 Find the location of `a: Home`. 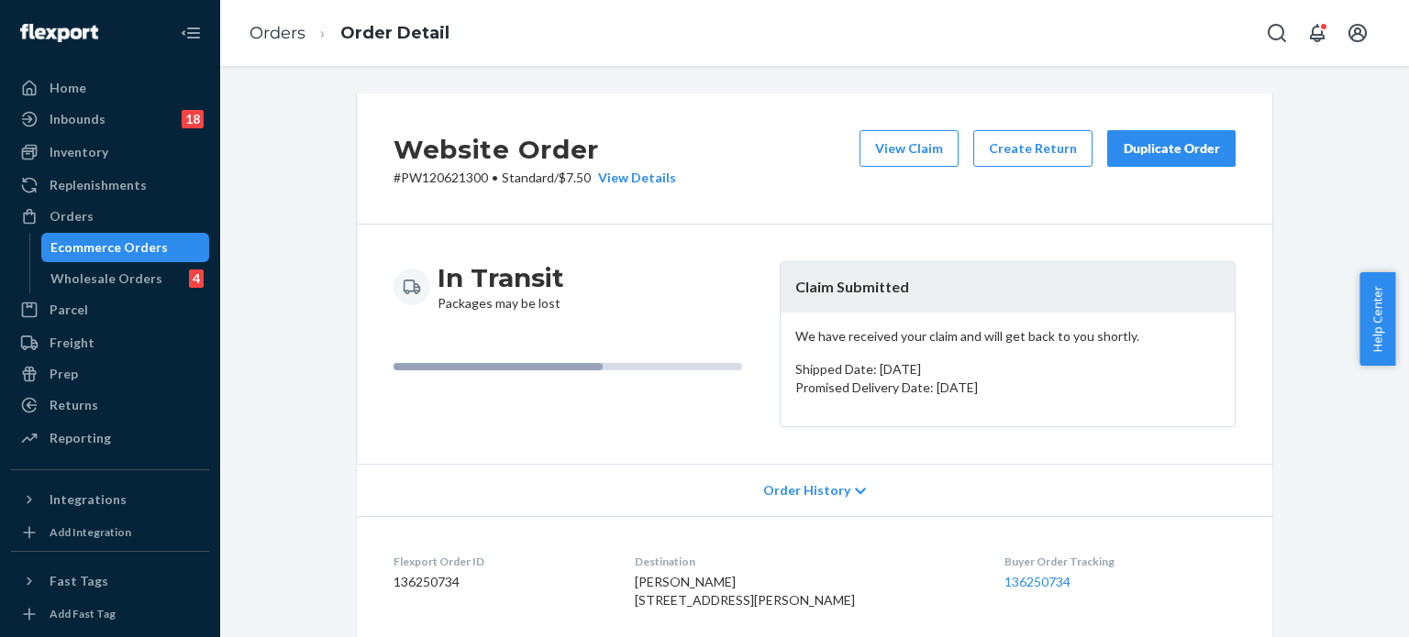

a: Home is located at coordinates (110, 88).